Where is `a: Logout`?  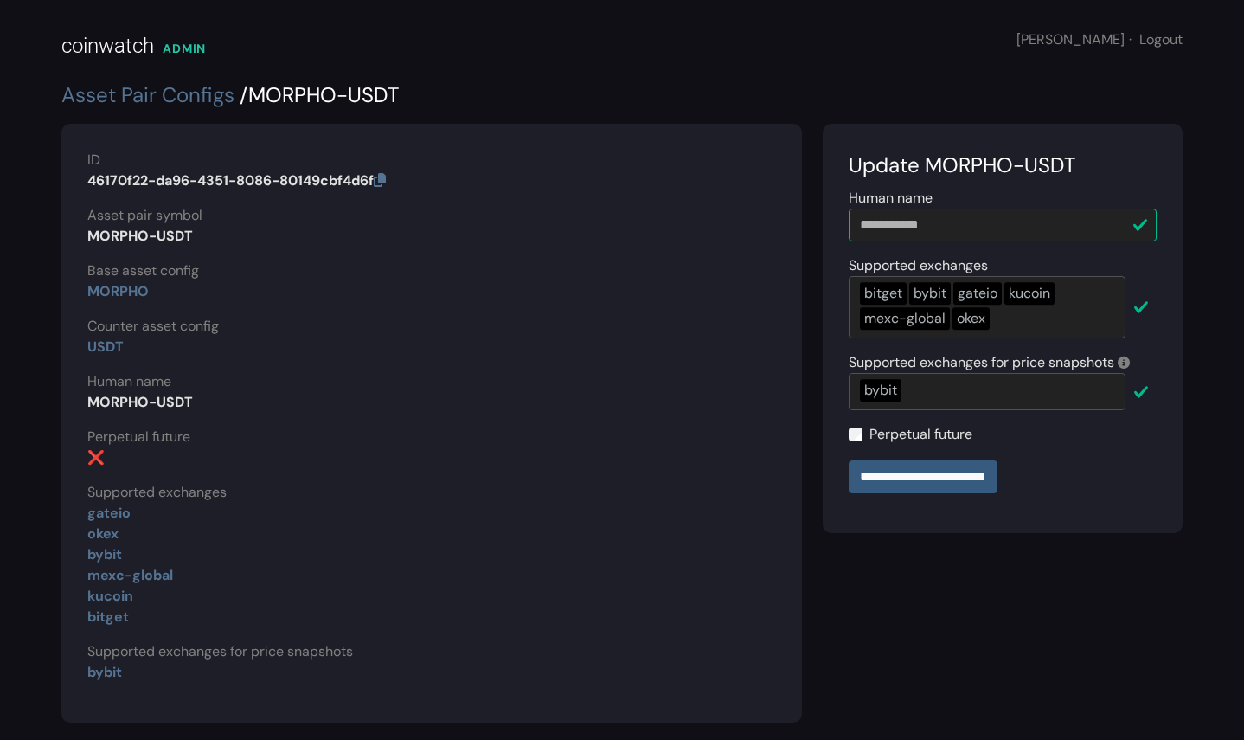
a: Logout is located at coordinates (1161, 39).